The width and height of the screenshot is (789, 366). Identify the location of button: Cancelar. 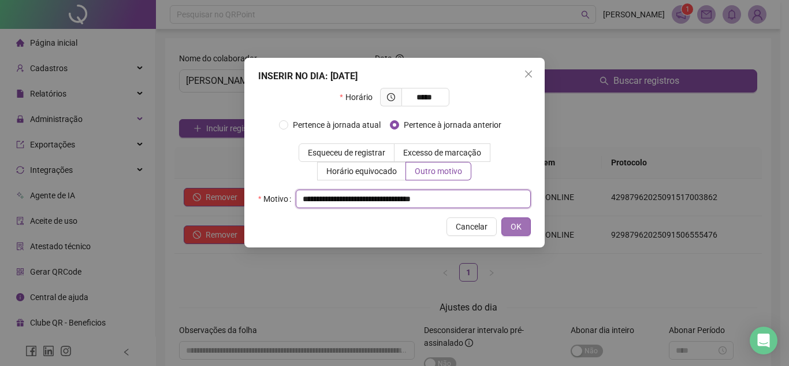
(471, 226).